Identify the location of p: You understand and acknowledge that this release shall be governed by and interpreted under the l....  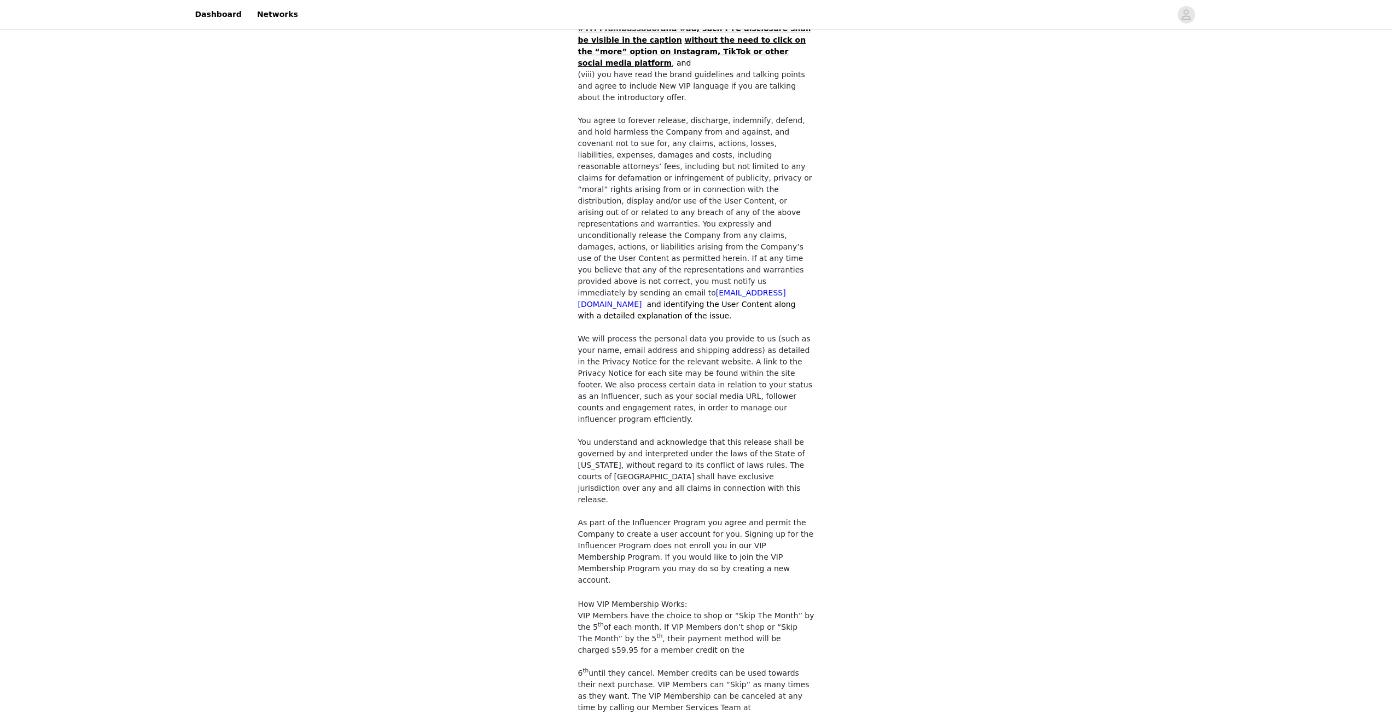
(696, 471).